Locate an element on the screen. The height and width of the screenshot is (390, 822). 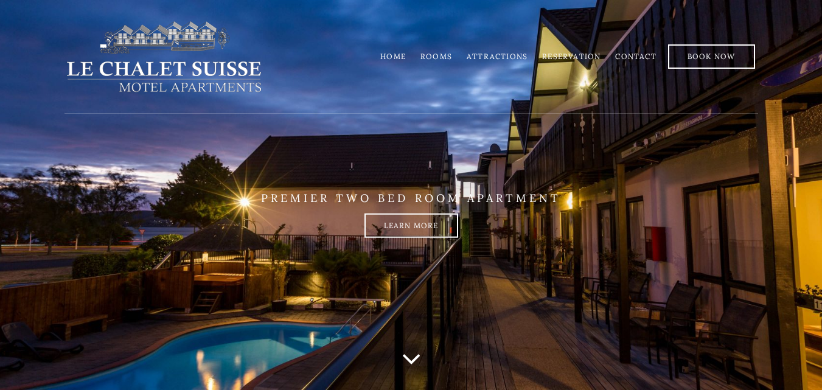
a: Learn more is located at coordinates (412, 226).